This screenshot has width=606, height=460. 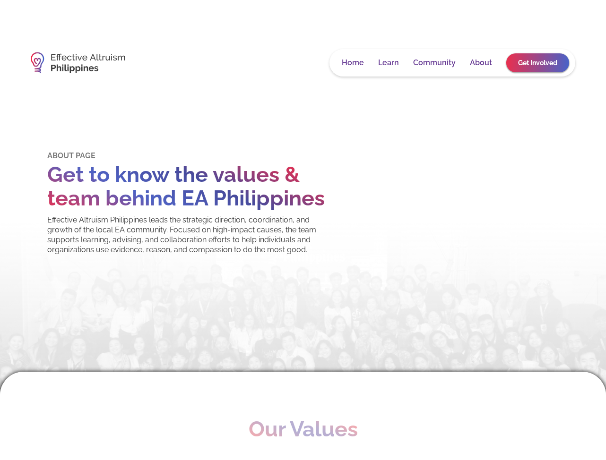 I want to click on a: Community, so click(x=434, y=63).